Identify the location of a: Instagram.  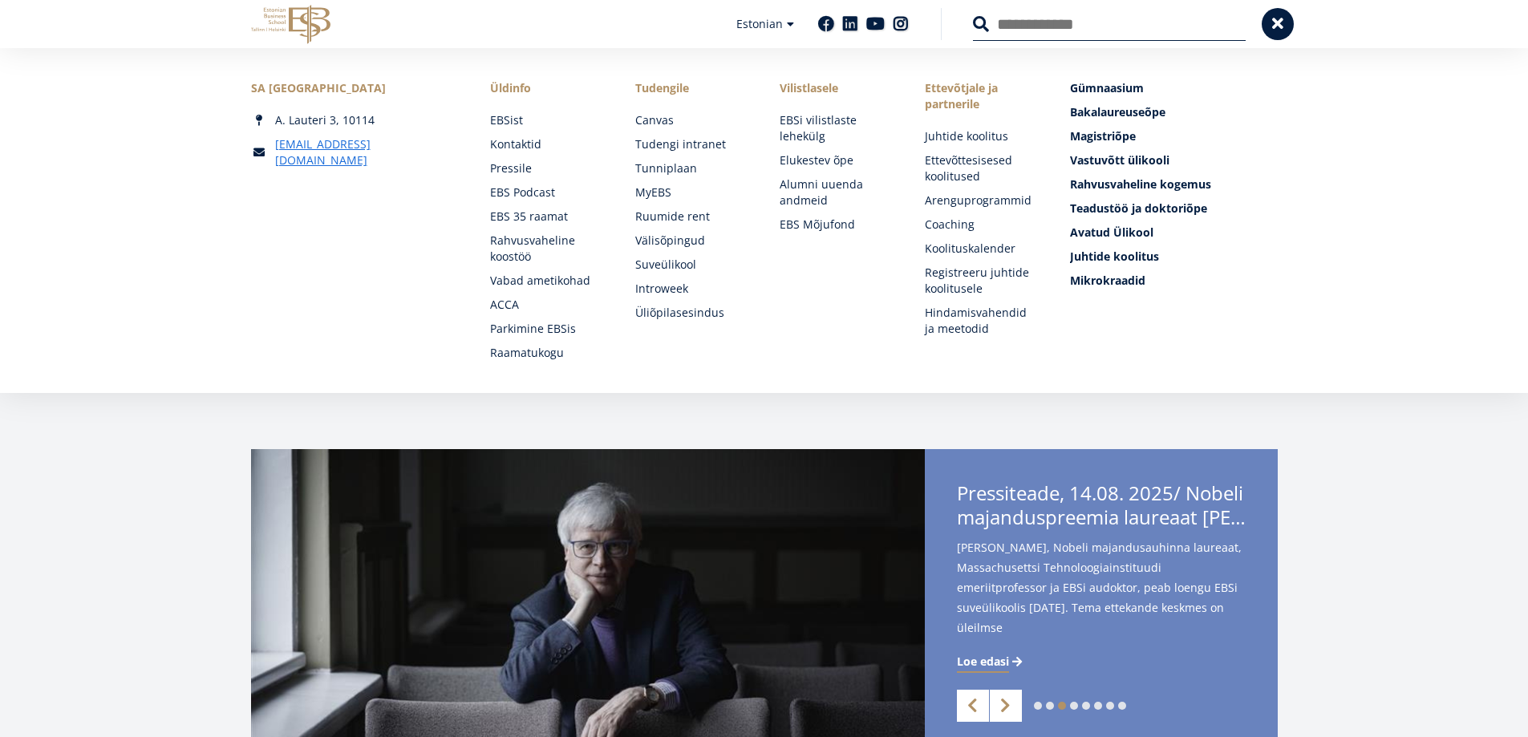
(901, 24).